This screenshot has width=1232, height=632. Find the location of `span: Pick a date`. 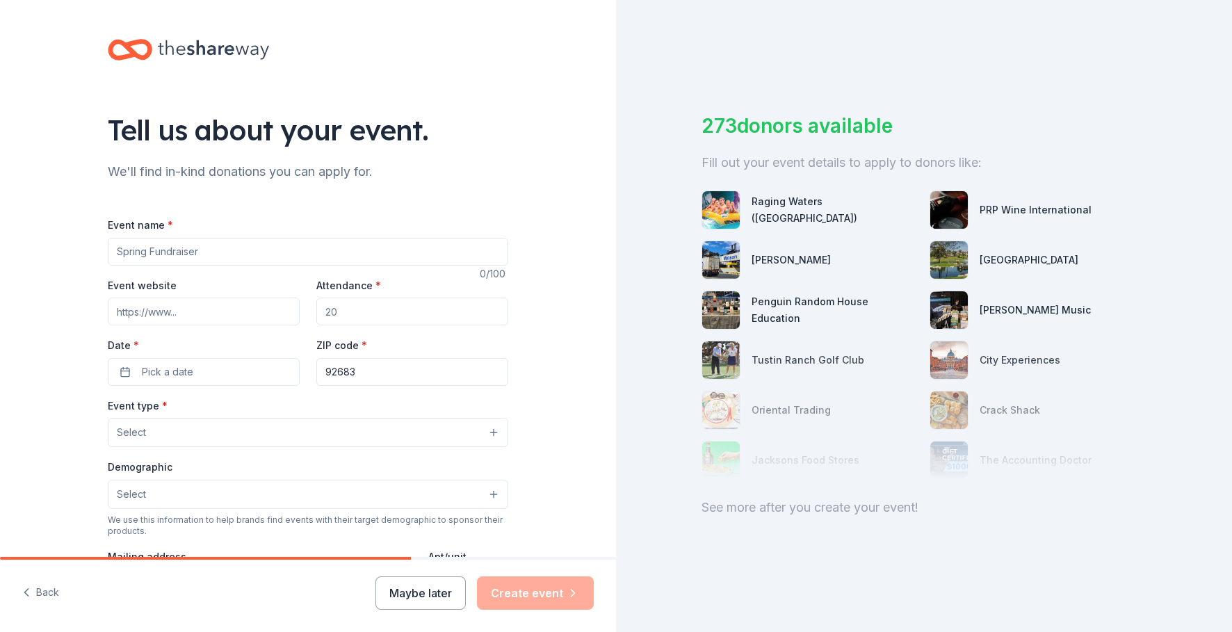

span: Pick a date is located at coordinates (168, 372).